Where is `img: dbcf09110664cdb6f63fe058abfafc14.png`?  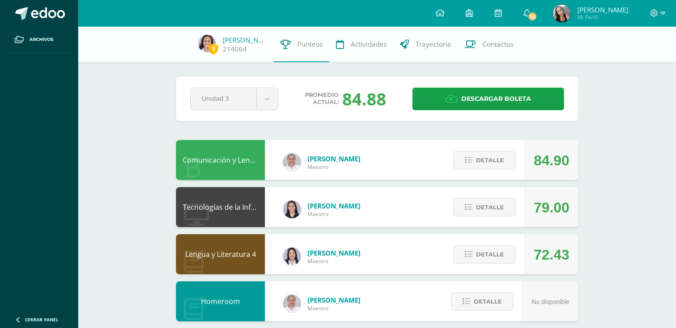
img: dbcf09110664cdb6f63fe058abfafc14.png is located at coordinates (292, 209).